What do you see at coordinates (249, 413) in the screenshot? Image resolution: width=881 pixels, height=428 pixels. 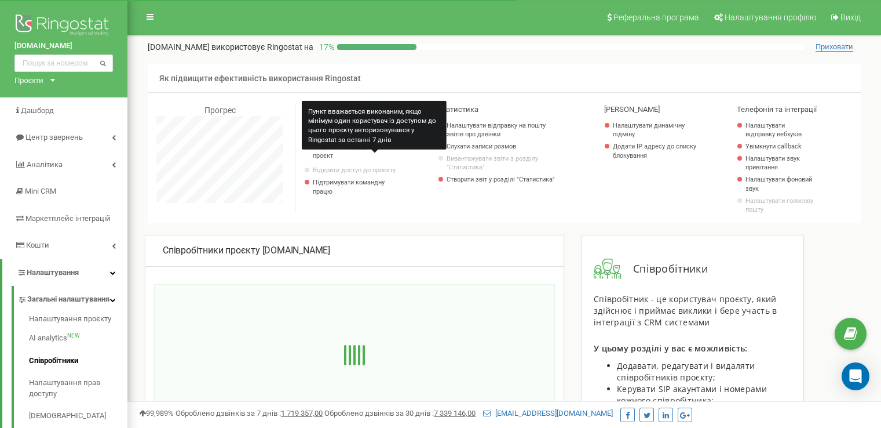 I see `span: Оброблено дзвінків за 7 днів :` at bounding box center [249, 413].